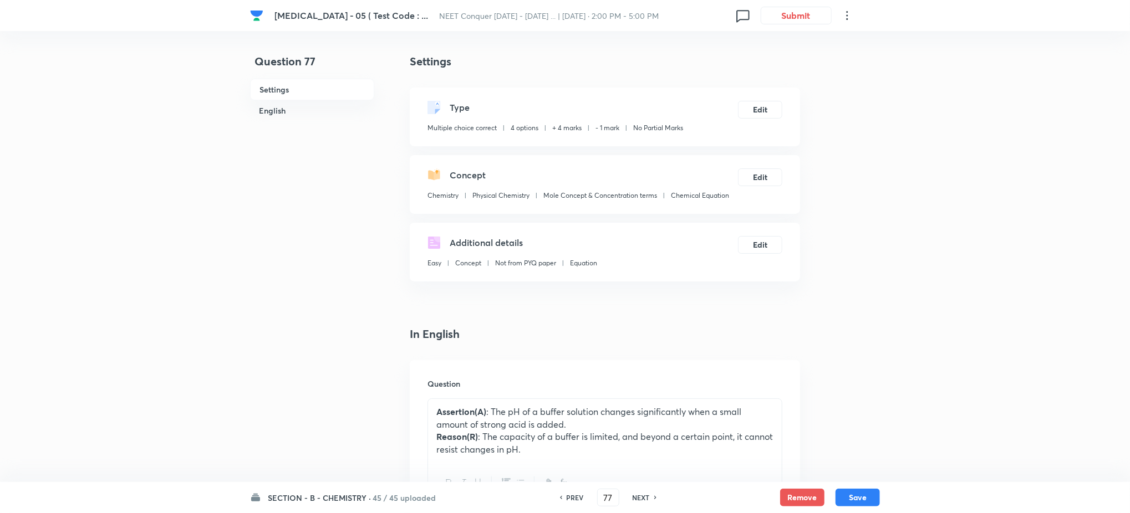 This screenshot has height=513, width=1130. What do you see at coordinates (501, 196) in the screenshot?
I see `p: Physical Chemistry` at bounding box center [501, 196].